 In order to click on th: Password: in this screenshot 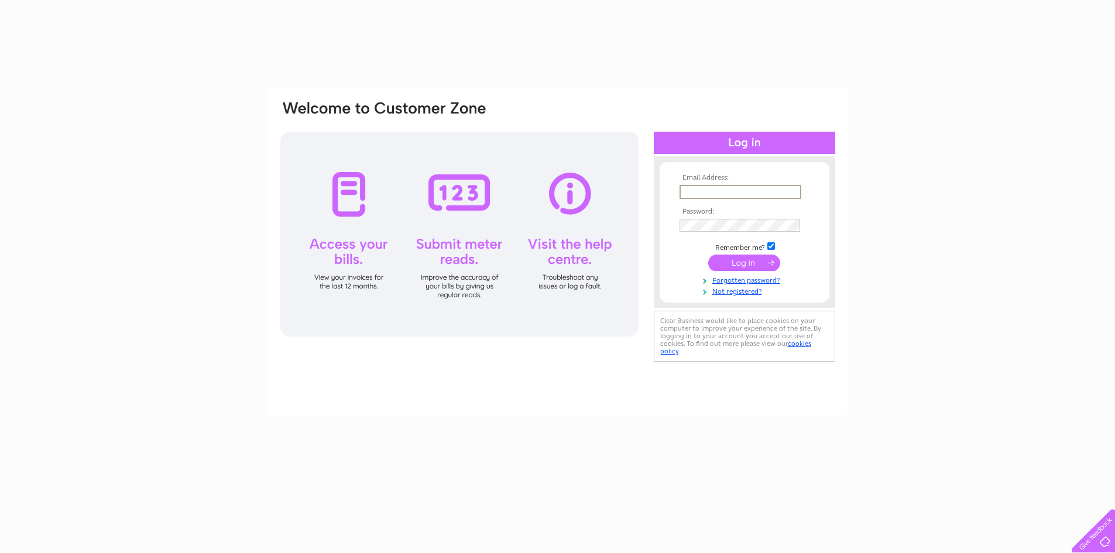, I will do `click(745, 212)`.